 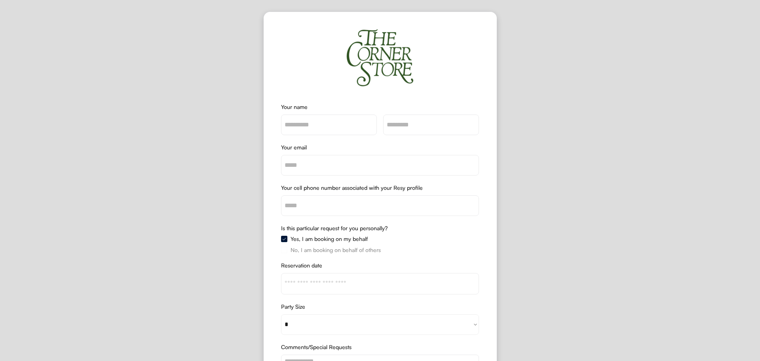 I want to click on div: Reservation date, so click(x=380, y=265).